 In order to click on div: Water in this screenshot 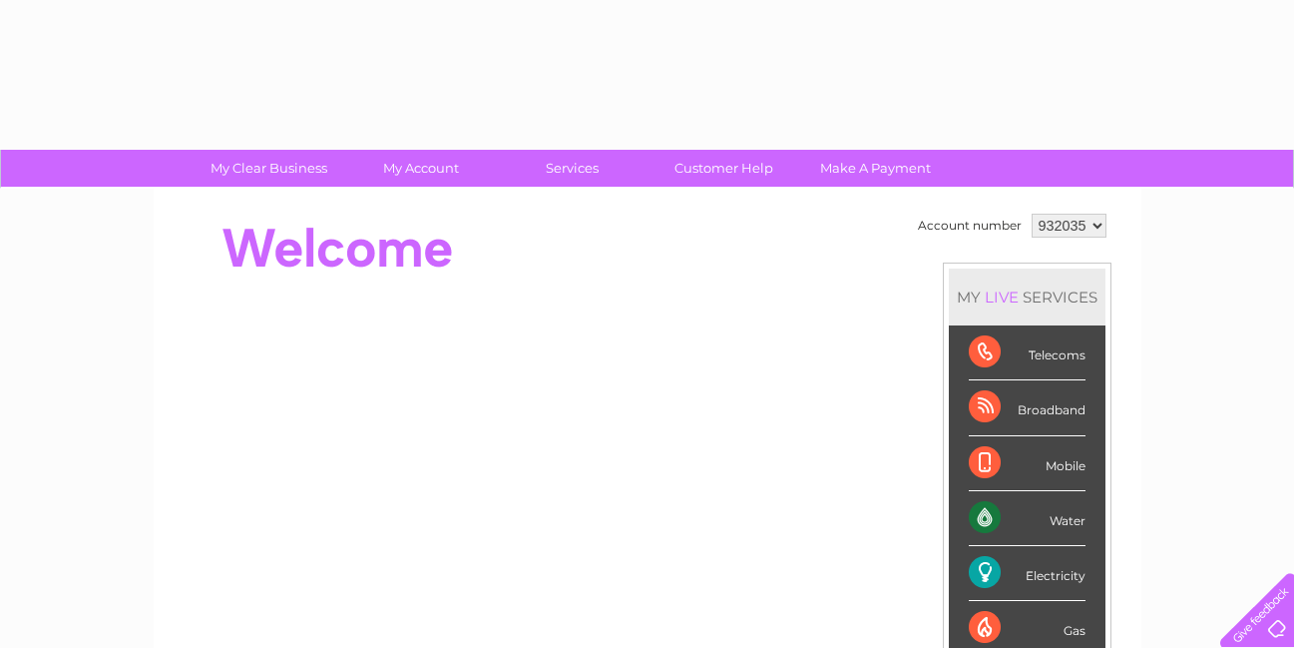, I will do `click(1027, 518)`.